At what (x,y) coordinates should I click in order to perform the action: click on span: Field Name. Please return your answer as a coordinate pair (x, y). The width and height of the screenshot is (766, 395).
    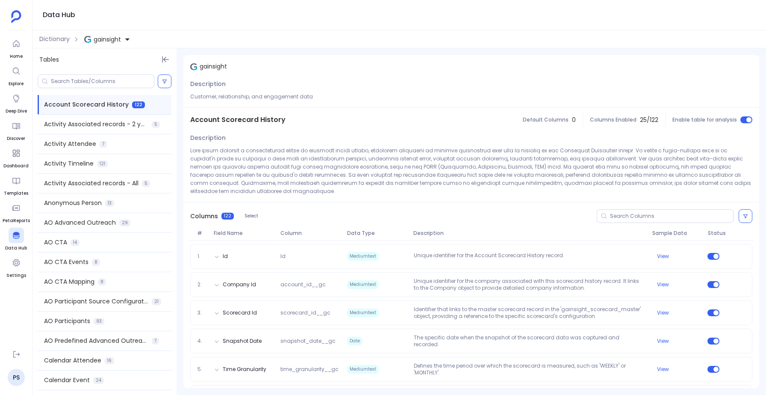
    Looking at the image, I should click on (244, 233).